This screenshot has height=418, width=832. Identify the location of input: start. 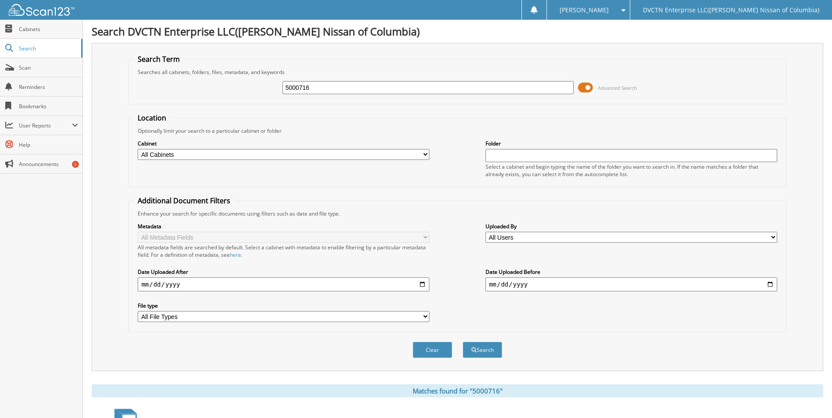
(283, 285).